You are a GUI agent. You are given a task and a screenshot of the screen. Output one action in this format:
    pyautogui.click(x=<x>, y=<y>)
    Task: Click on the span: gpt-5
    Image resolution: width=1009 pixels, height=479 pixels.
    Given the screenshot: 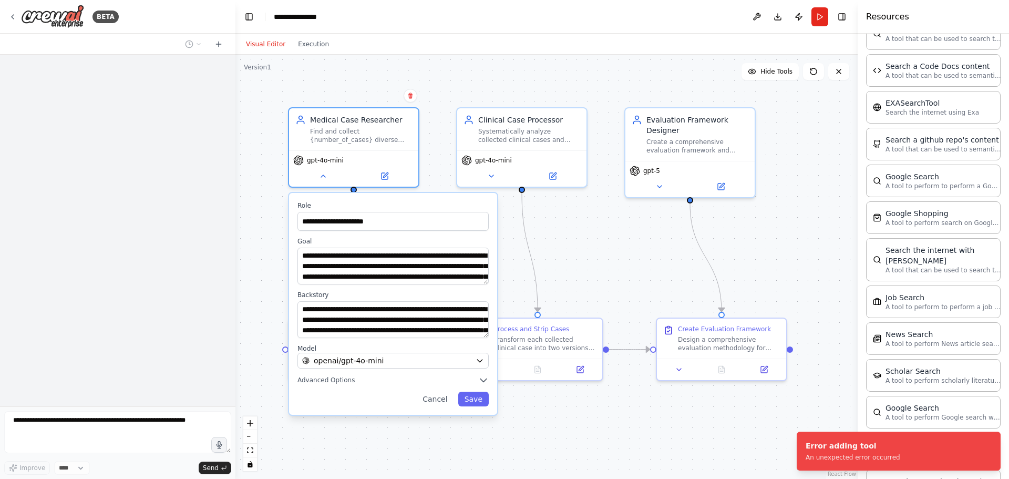 What is the action you would take?
    pyautogui.click(x=652, y=171)
    